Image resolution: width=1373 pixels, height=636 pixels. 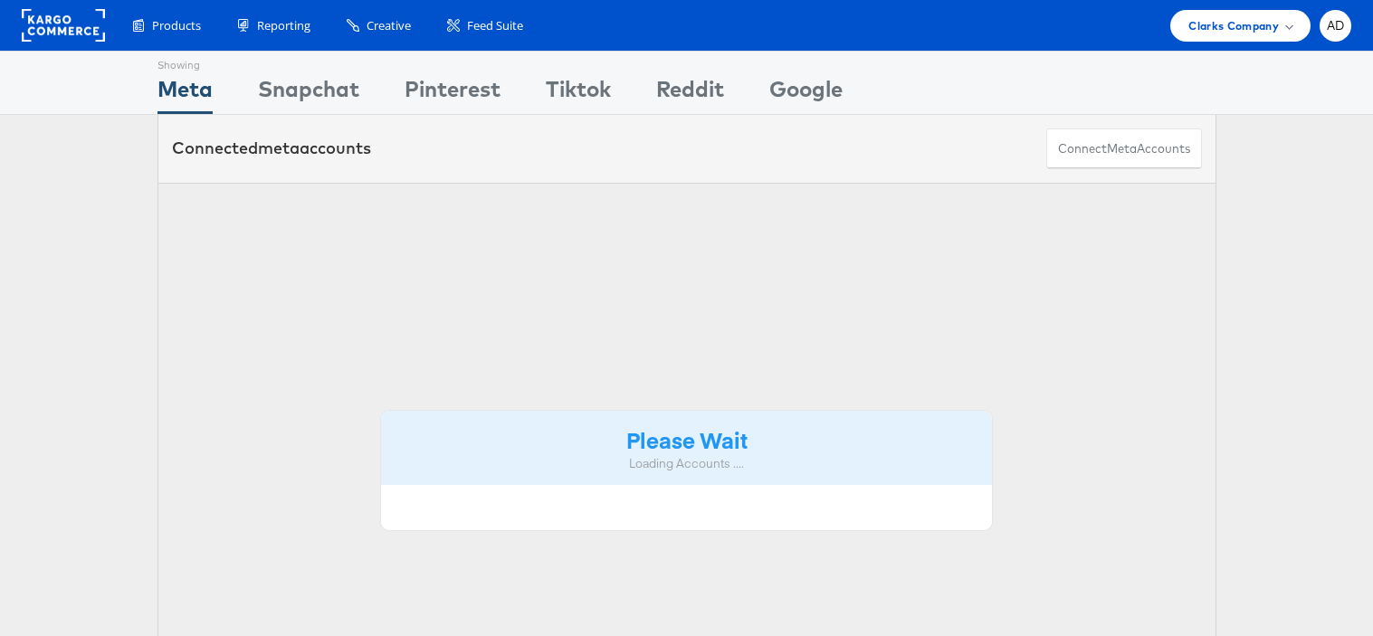 I want to click on div: Loading Accounts ...., so click(x=687, y=463).